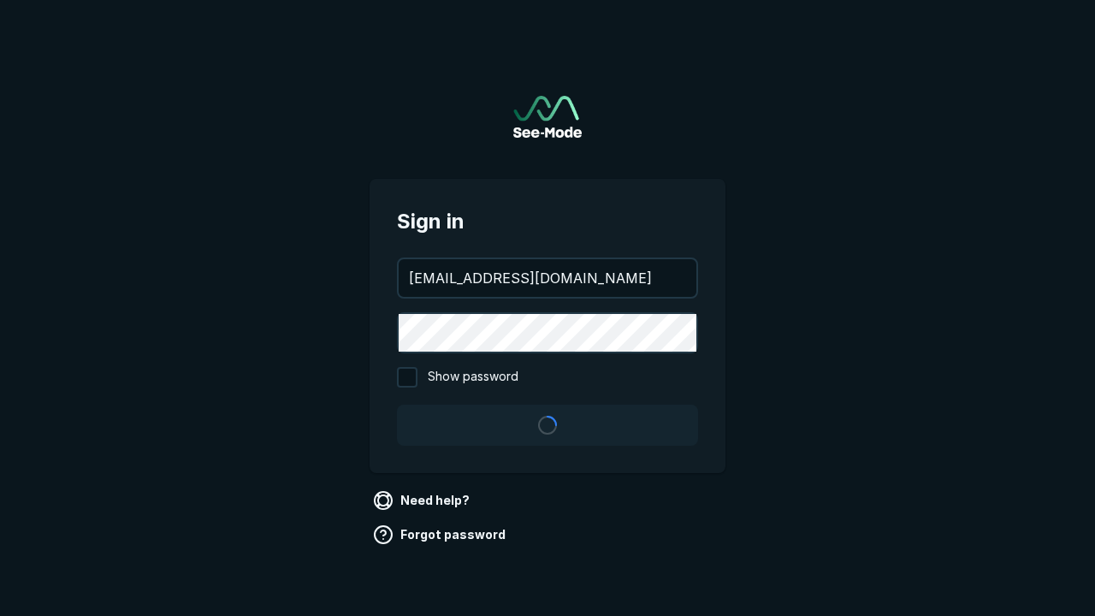 The height and width of the screenshot is (616, 1095). What do you see at coordinates (422, 500) in the screenshot?
I see `a: Need help?` at bounding box center [422, 500].